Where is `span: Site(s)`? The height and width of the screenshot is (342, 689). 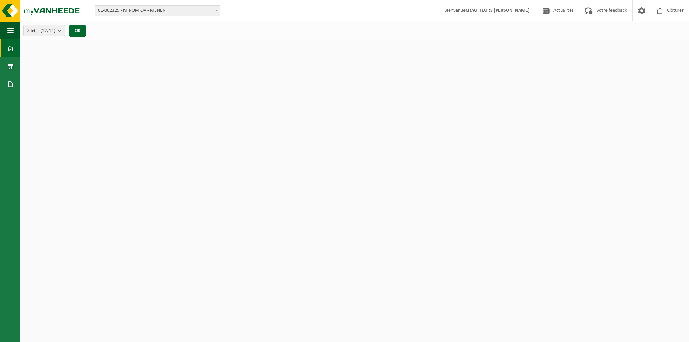 span: Site(s) is located at coordinates (41, 31).